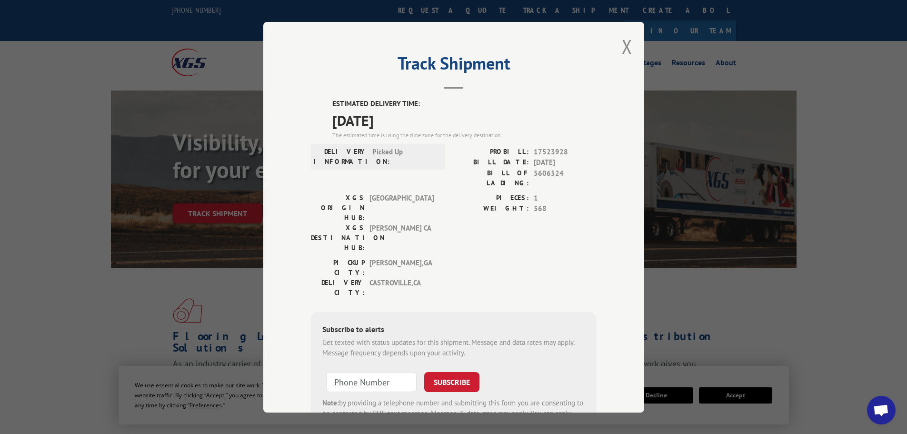  I want to click on label: DELIVERY CITY:, so click(337, 287).